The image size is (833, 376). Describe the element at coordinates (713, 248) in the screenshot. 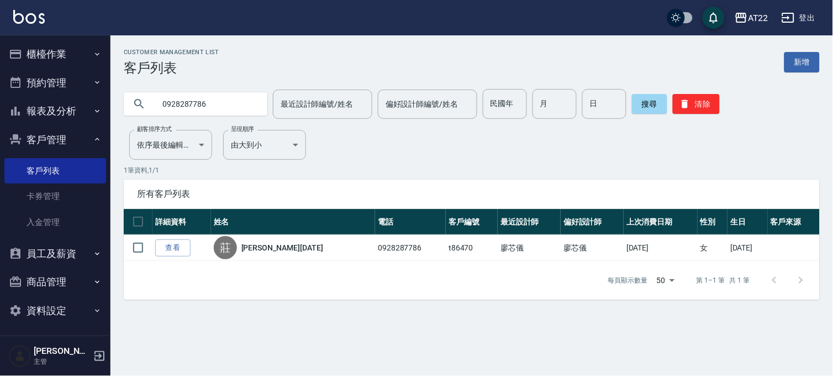

I see `td: 女` at that location.